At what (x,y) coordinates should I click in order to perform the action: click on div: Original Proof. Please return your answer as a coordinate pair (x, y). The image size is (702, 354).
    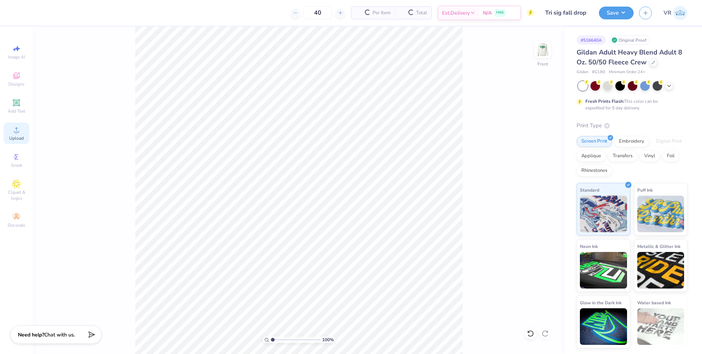
    Looking at the image, I should click on (630, 40).